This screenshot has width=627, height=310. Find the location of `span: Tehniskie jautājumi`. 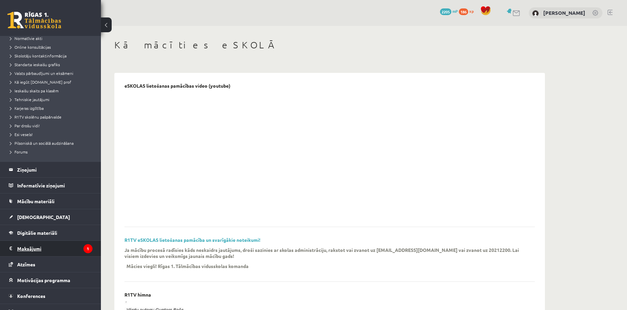

span: Tehniskie jautājumi is located at coordinates (30, 100).